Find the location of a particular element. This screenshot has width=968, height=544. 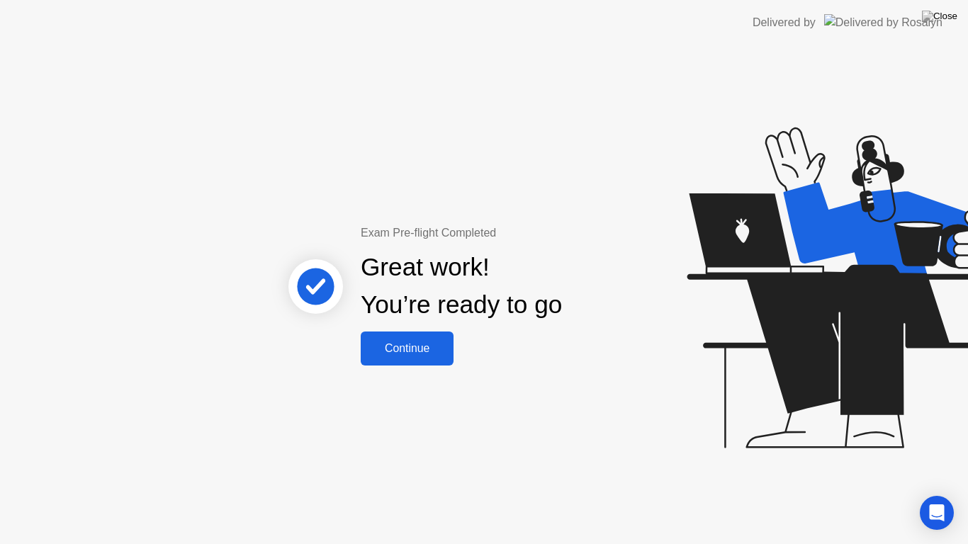

button: Continue is located at coordinates (407, 349).